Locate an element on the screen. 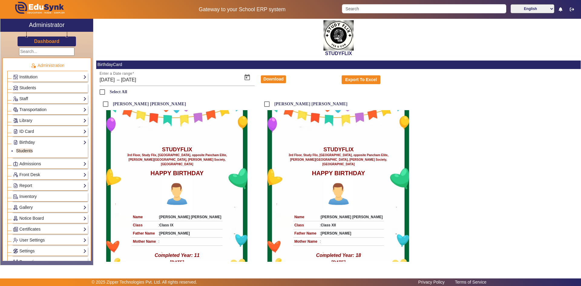 The width and height of the screenshot is (581, 286). img: Inventory.png is located at coordinates (15, 196).